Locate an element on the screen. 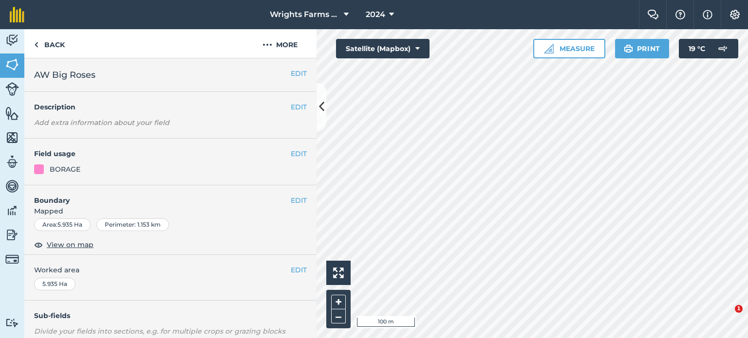 Image resolution: width=748 pixels, height=338 pixels. span: 1 is located at coordinates (739, 309).